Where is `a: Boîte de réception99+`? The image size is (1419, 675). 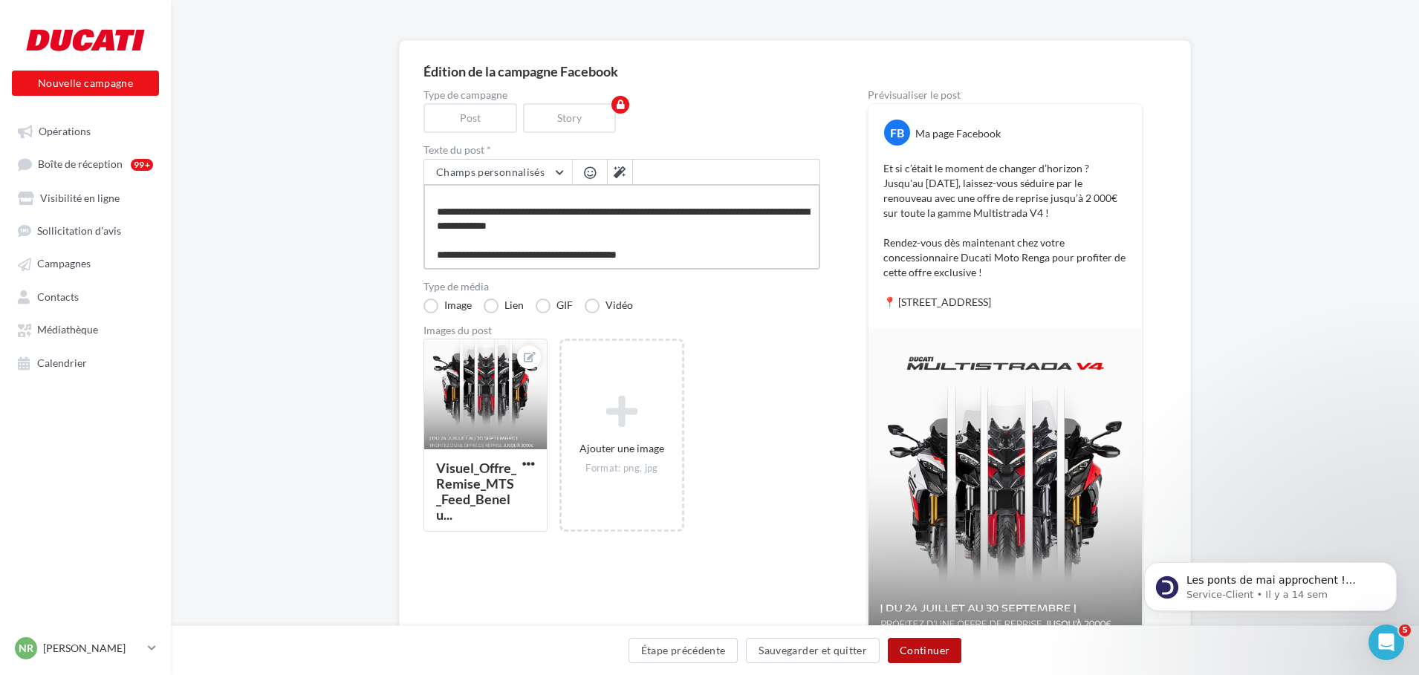
a: Boîte de réception99+ is located at coordinates (85, 163).